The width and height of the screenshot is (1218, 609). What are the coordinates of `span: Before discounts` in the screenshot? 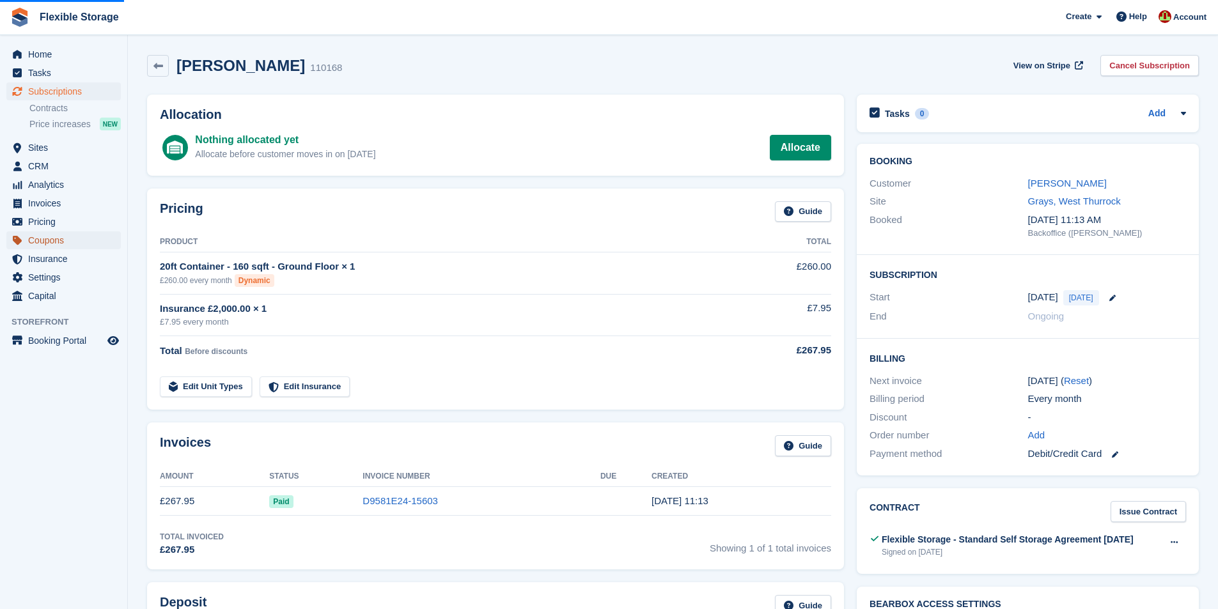 It's located at (216, 352).